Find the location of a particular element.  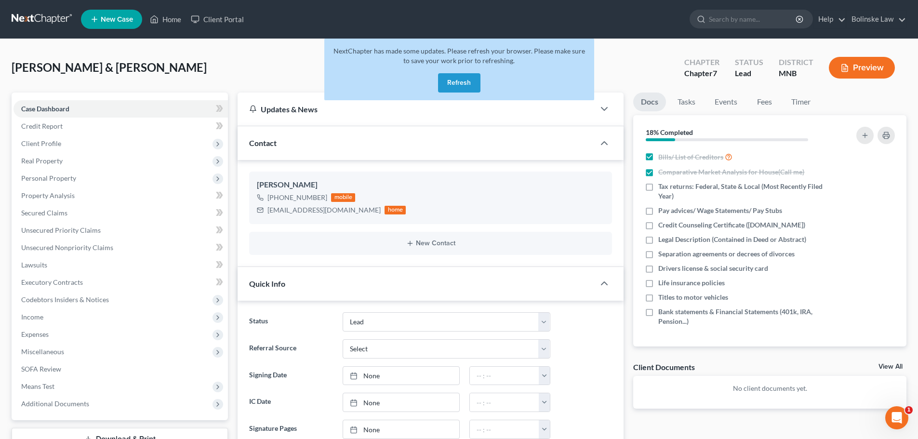

span: SOFA Review is located at coordinates (41, 369).